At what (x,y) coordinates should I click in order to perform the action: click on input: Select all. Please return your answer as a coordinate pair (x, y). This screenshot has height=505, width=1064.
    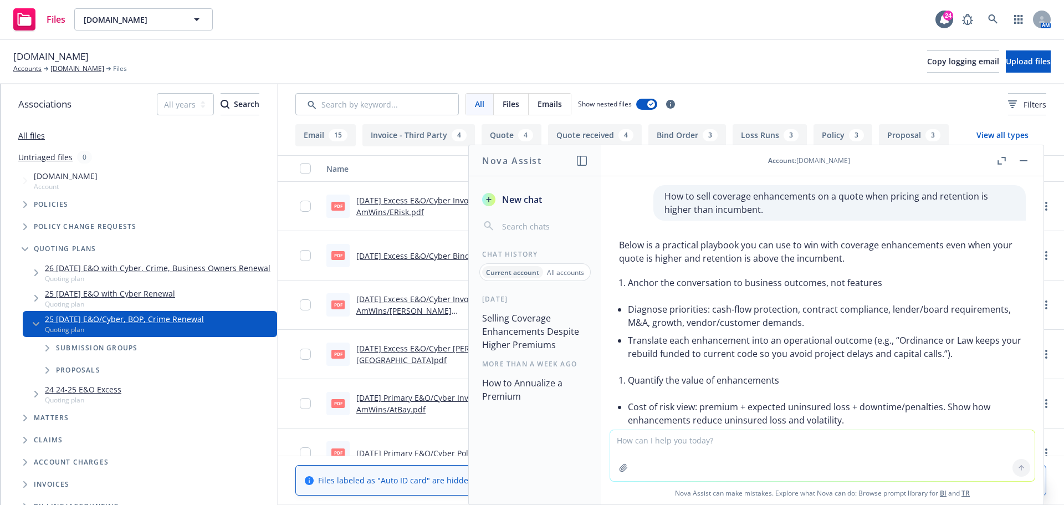
    Looking at the image, I should click on (305, 169).